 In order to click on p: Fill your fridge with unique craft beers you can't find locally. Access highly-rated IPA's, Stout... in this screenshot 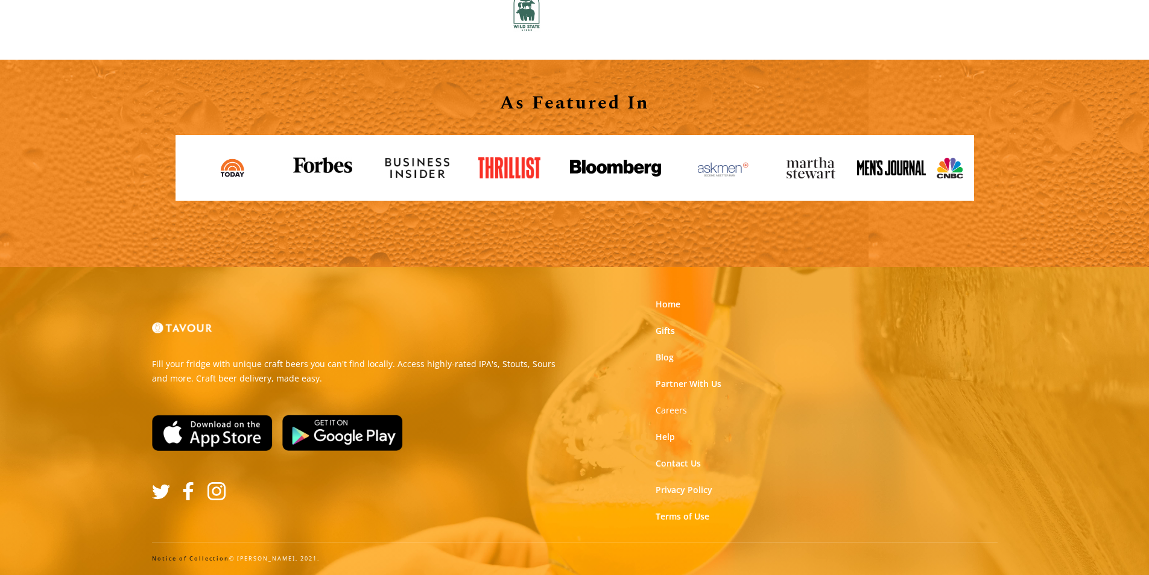, I will do `click(359, 371)`.